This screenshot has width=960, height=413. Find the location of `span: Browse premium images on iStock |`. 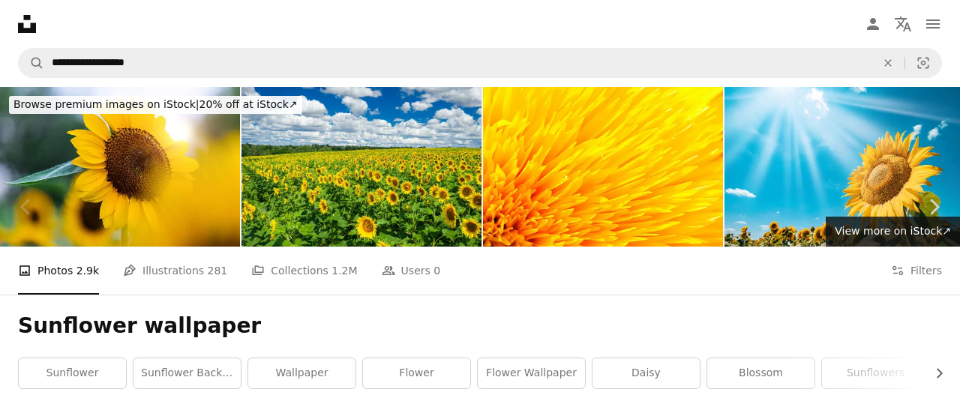

span: Browse premium images on iStock | is located at coordinates (106, 104).